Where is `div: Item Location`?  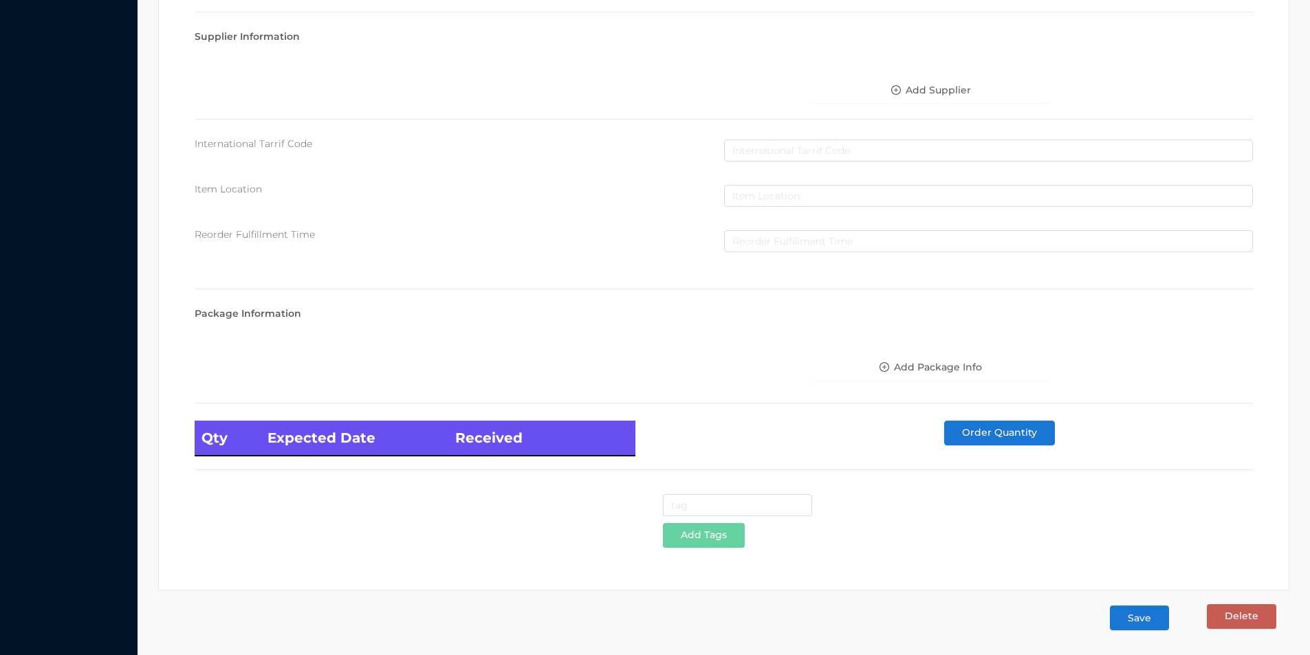
div: Item Location is located at coordinates (459, 189).